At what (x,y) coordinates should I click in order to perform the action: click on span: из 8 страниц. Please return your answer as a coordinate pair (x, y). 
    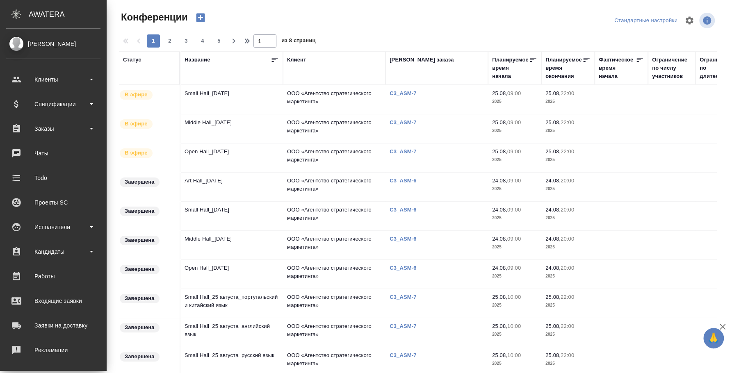
    Looking at the image, I should click on (299, 41).